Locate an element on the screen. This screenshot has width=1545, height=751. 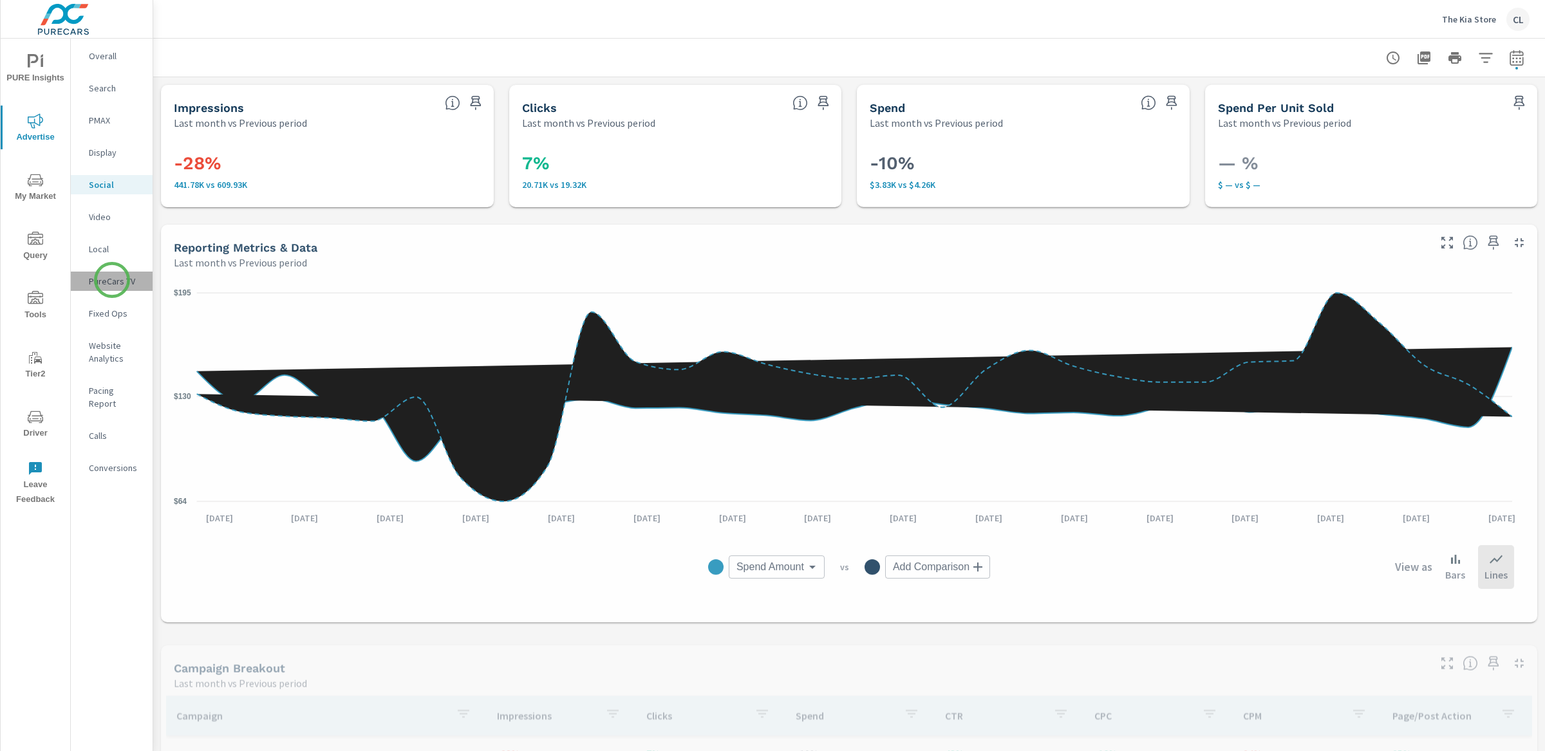
p: vs is located at coordinates (845, 567).